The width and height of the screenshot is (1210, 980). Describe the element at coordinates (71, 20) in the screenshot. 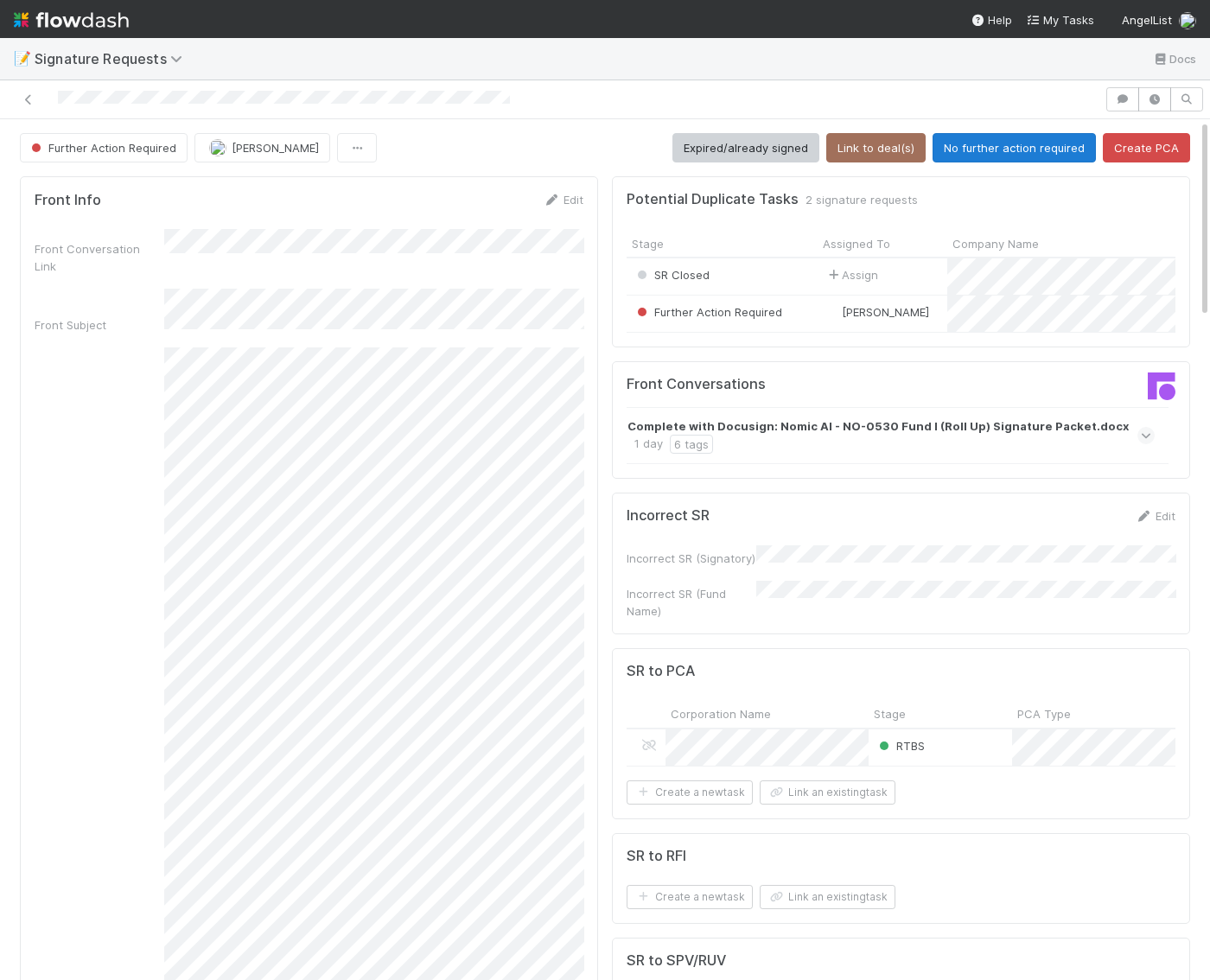

I see `img: logo-inverted-e16ddd16eac7371096b0.svg` at that location.